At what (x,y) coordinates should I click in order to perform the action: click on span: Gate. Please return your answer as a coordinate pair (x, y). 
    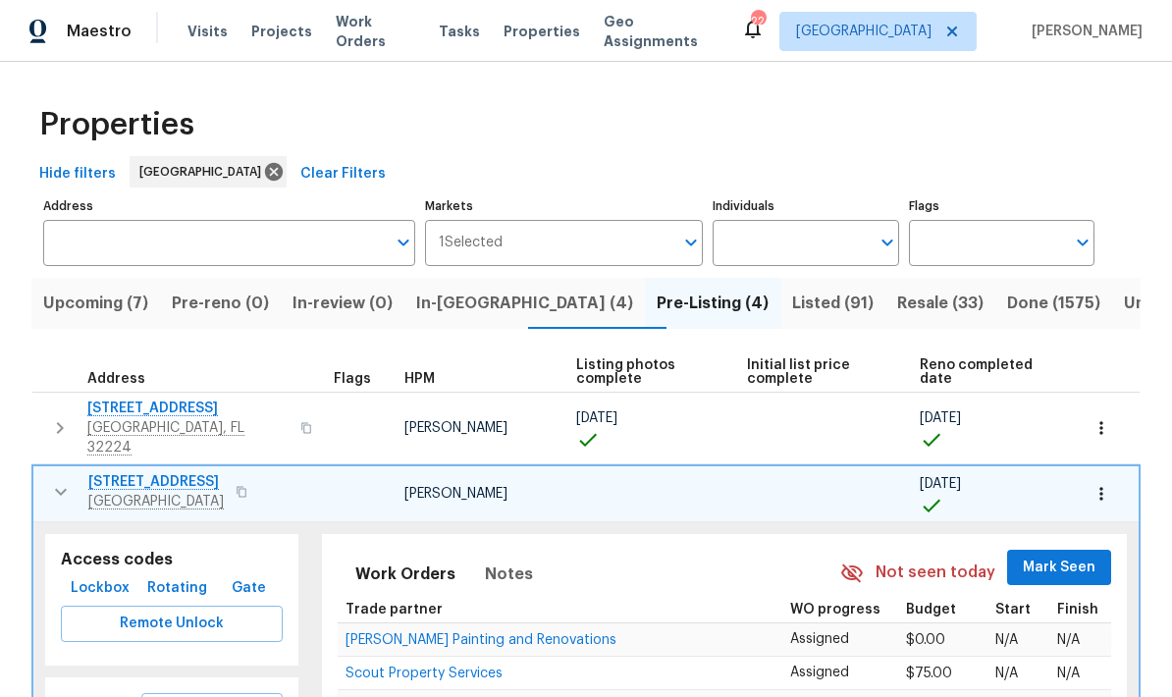
    Looking at the image, I should click on (248, 588).